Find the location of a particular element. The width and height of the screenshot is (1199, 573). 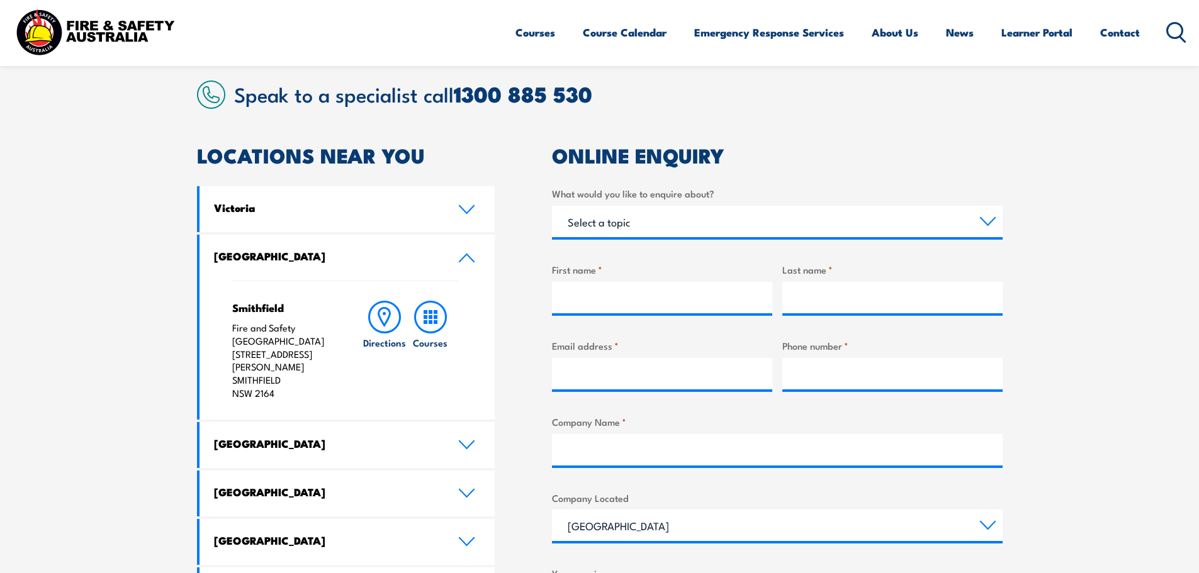

a: Course Calendar is located at coordinates (624, 32).